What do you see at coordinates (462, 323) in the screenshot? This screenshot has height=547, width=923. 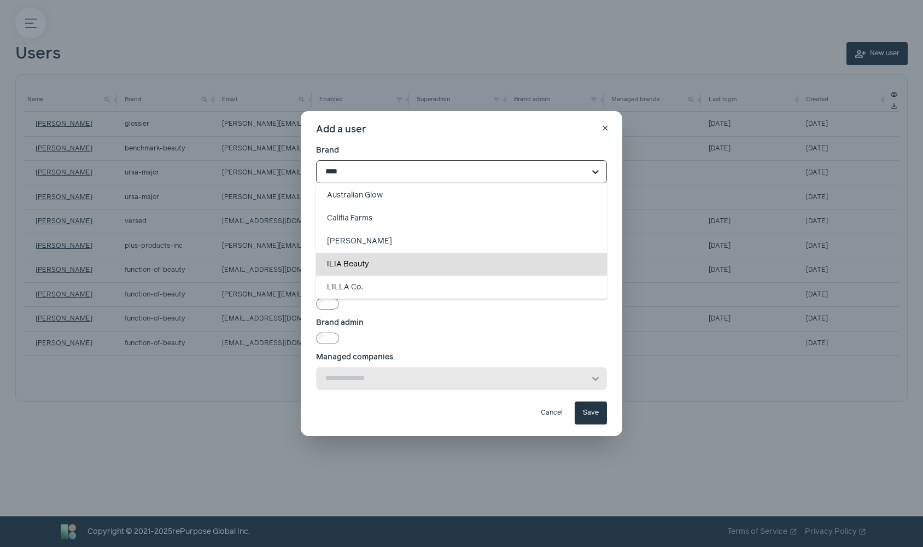 I see `span: Brand admin` at bounding box center [462, 323].